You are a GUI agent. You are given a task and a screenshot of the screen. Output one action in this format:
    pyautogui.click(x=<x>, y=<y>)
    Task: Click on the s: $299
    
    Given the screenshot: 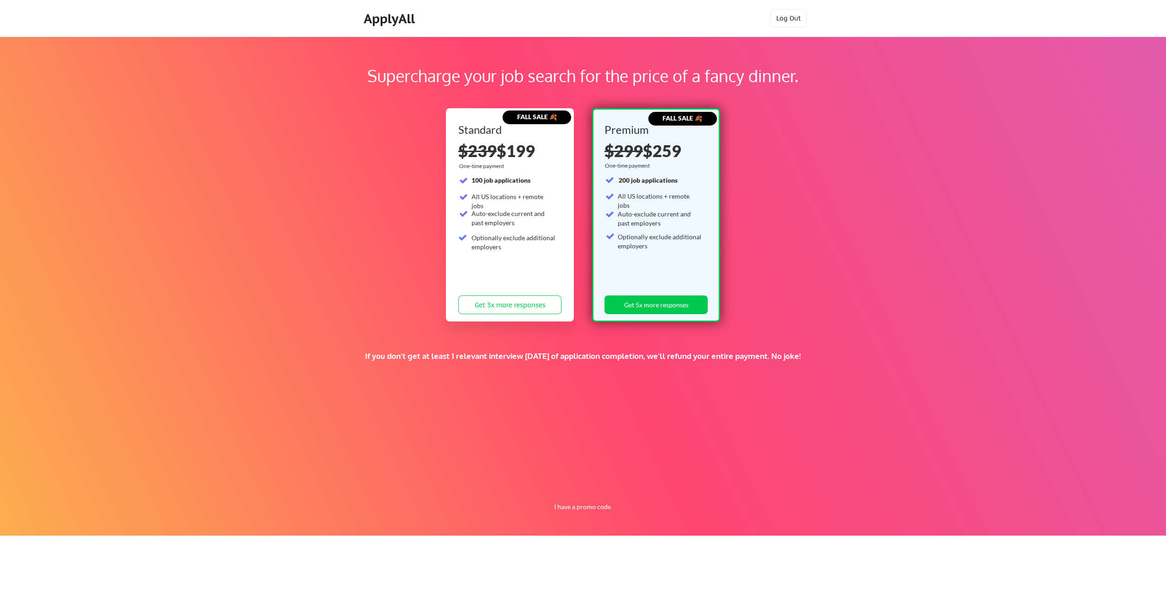 What is the action you would take?
    pyautogui.click(x=624, y=151)
    